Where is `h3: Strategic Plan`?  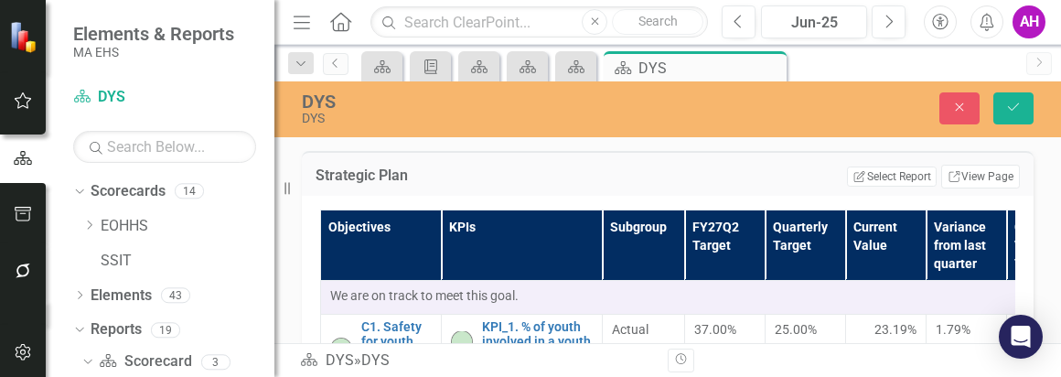 h3: Strategic Plan is located at coordinates (438, 176).